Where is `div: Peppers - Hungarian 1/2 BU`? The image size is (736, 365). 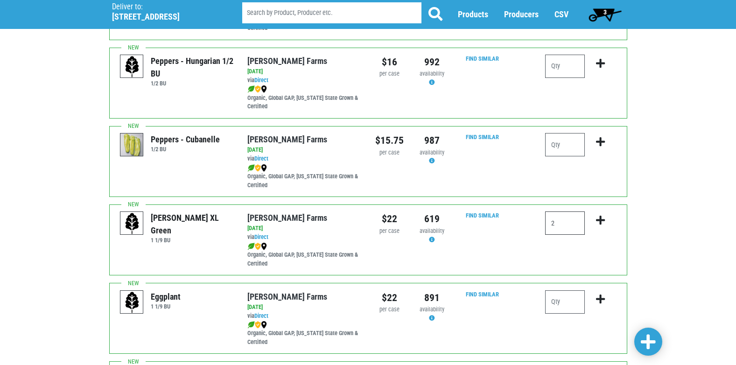 div: Peppers - Hungarian 1/2 BU is located at coordinates (192, 67).